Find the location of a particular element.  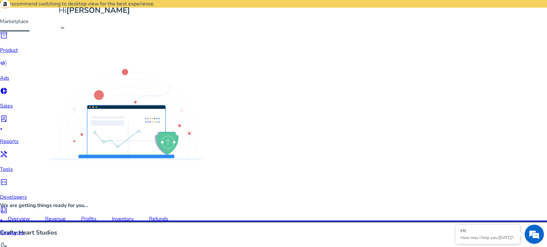

div: Profits is located at coordinates (89, 219).